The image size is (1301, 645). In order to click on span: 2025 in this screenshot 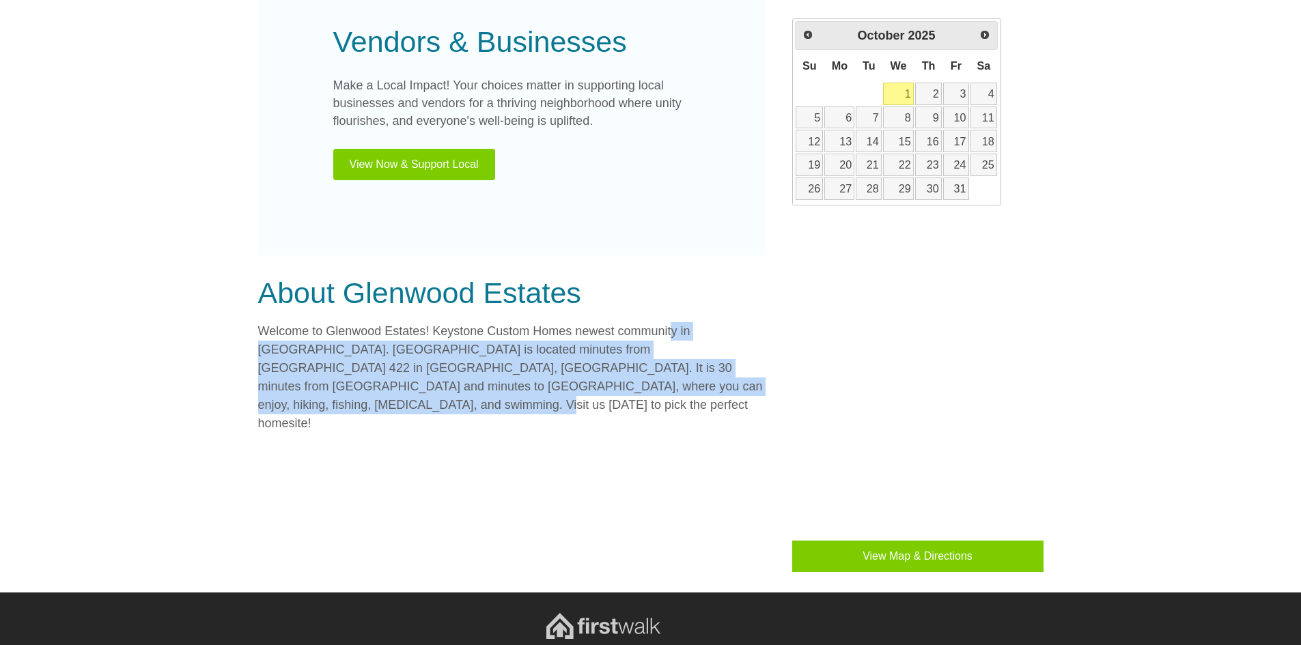, I will do `click(921, 36)`.